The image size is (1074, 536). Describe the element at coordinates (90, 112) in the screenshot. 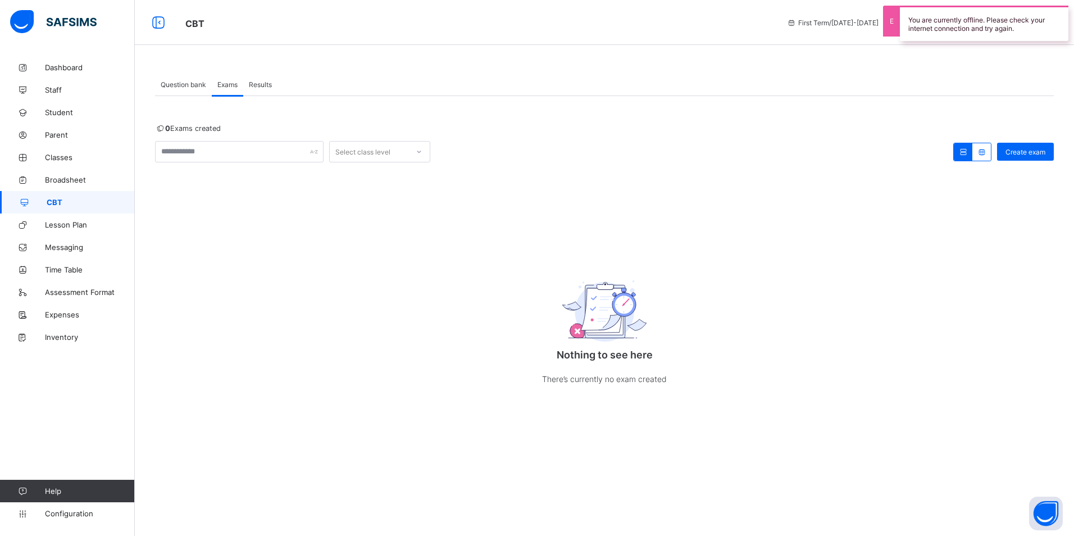

I see `span: Student` at that location.